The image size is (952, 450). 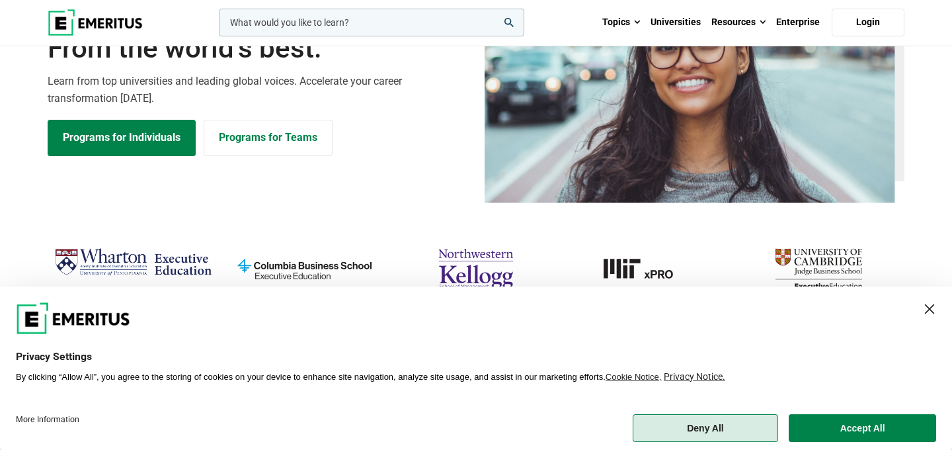 I want to click on a: Login, so click(x=868, y=22).